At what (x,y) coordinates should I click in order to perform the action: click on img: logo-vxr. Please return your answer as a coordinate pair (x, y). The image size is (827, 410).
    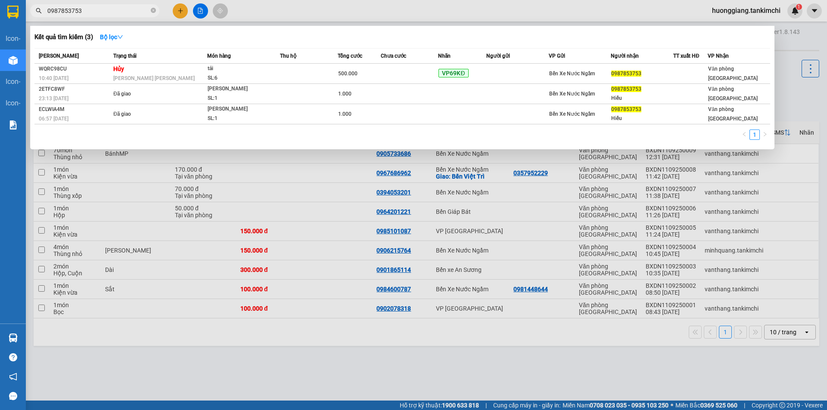
    Looking at the image, I should click on (13, 12).